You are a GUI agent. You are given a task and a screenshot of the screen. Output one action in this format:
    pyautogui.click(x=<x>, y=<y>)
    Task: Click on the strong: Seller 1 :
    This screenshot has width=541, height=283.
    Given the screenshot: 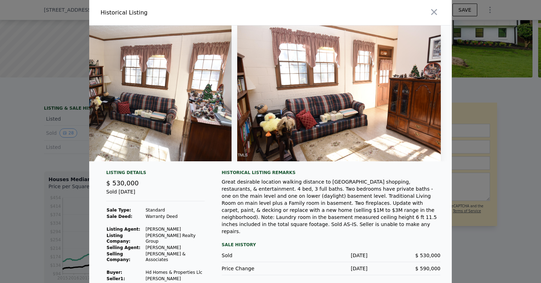 What is the action you would take?
    pyautogui.click(x=116, y=279)
    